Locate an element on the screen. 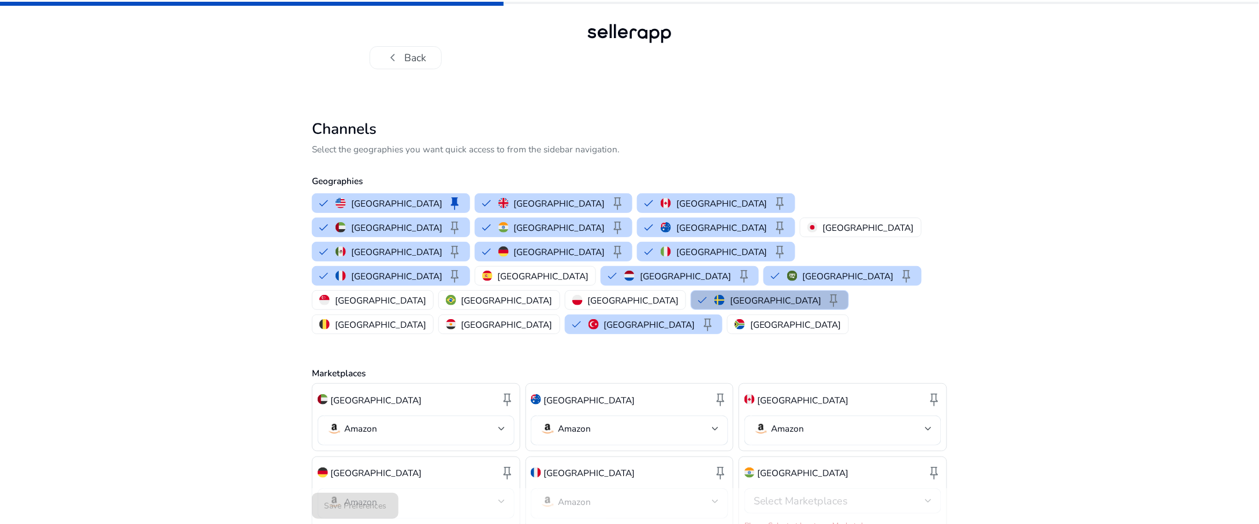  img: br.svg is located at coordinates (451, 300).